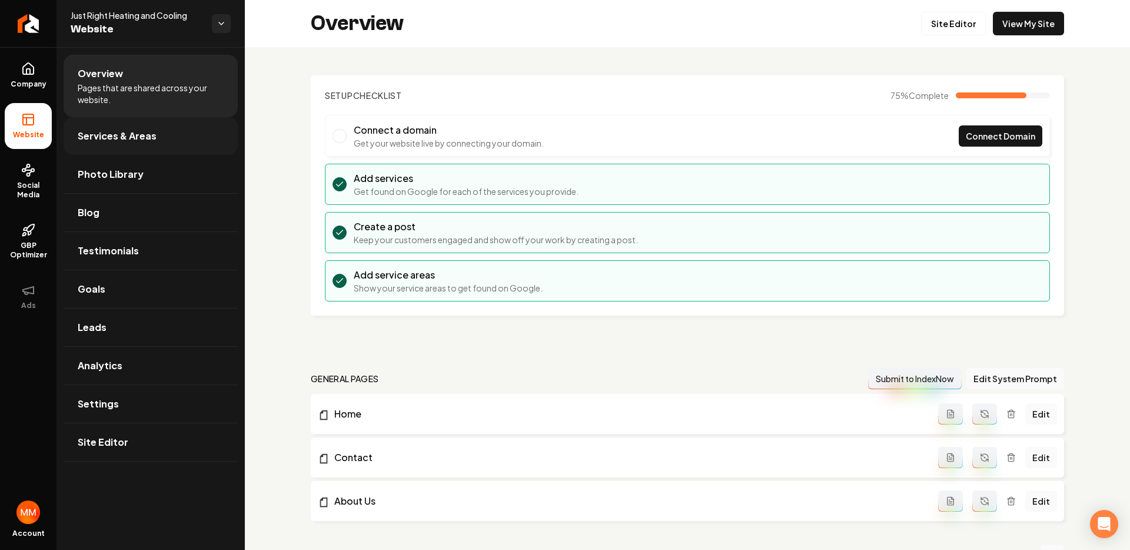  What do you see at coordinates (28, 512) in the screenshot?
I see `button: Open user button` at bounding box center [28, 512].